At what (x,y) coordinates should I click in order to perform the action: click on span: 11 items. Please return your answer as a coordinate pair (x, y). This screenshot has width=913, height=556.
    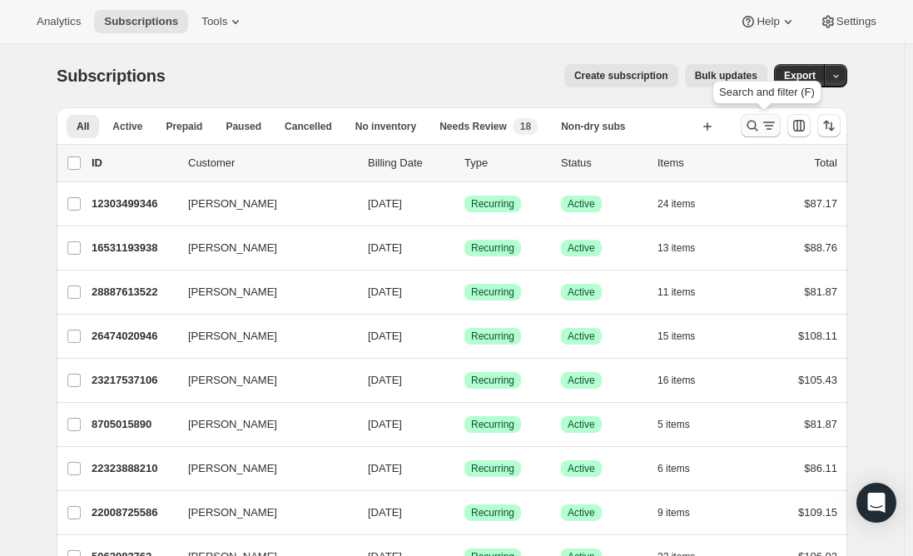
    Looking at the image, I should click on (676, 292).